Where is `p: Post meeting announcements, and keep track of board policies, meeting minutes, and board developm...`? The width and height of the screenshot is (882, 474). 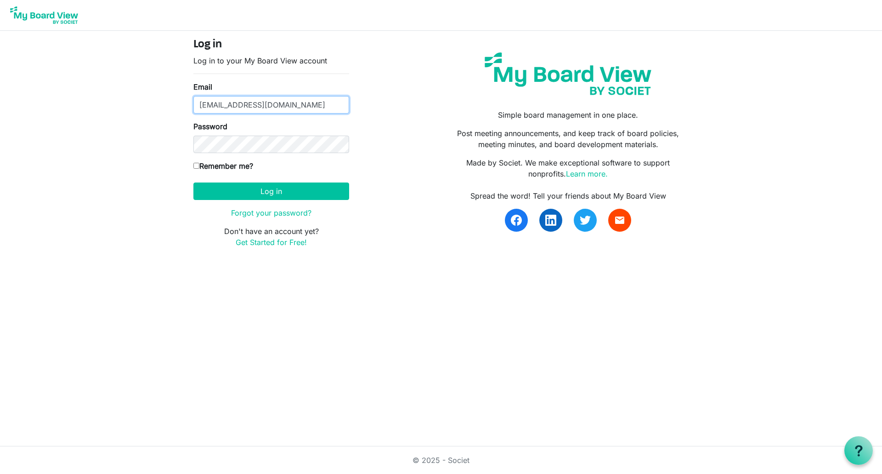 p: Post meeting announcements, and keep track of board policies, meeting minutes, and board developm... is located at coordinates (568, 139).